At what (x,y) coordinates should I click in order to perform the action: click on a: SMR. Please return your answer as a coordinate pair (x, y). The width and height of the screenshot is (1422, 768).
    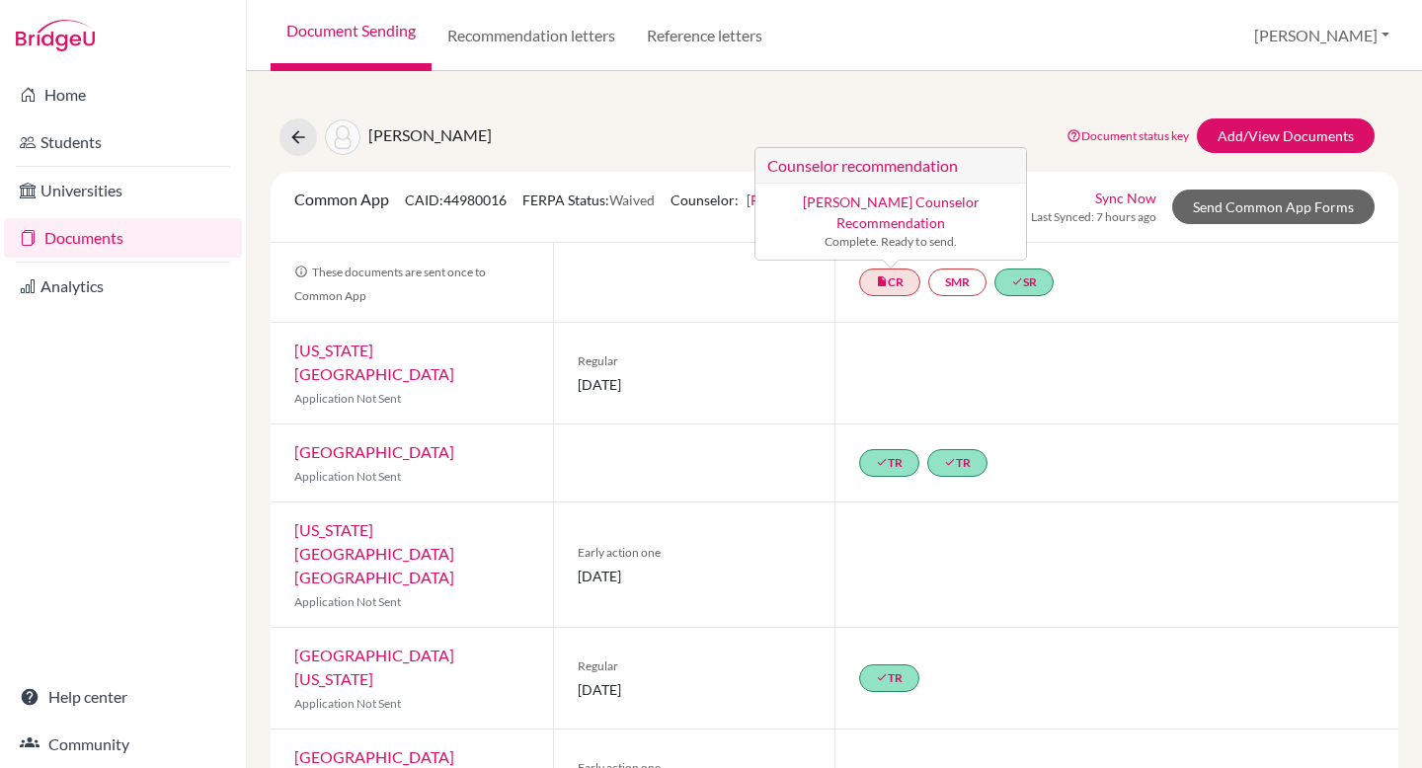
    Looking at the image, I should click on (957, 282).